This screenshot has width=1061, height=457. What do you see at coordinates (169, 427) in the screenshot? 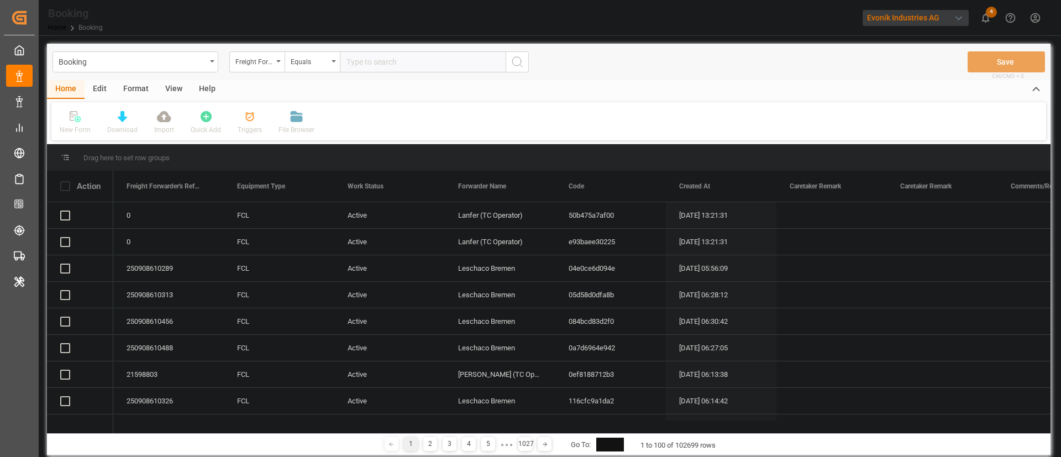
I see `div: 250908610290` at bounding box center [169, 427].